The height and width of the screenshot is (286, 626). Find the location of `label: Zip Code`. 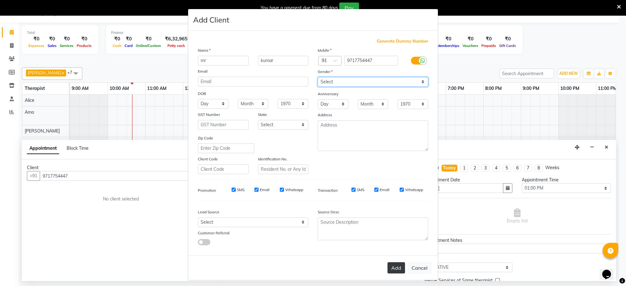

label: Zip Code is located at coordinates (205, 138).